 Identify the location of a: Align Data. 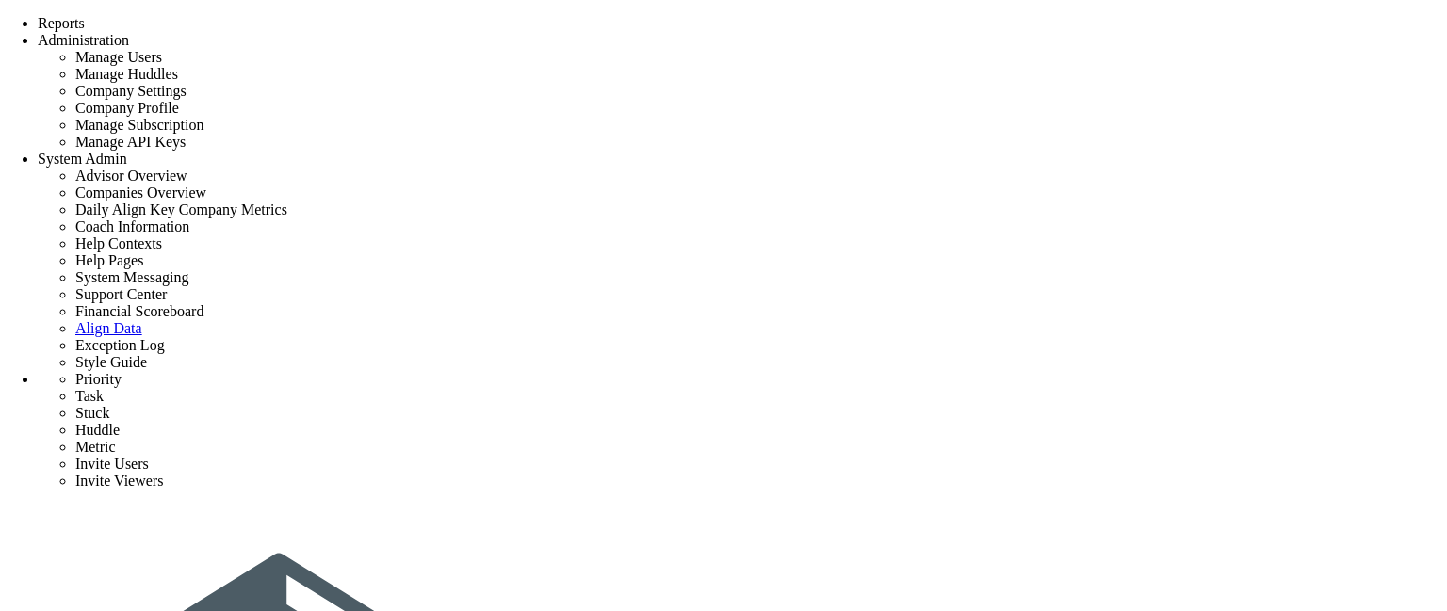
(108, 328).